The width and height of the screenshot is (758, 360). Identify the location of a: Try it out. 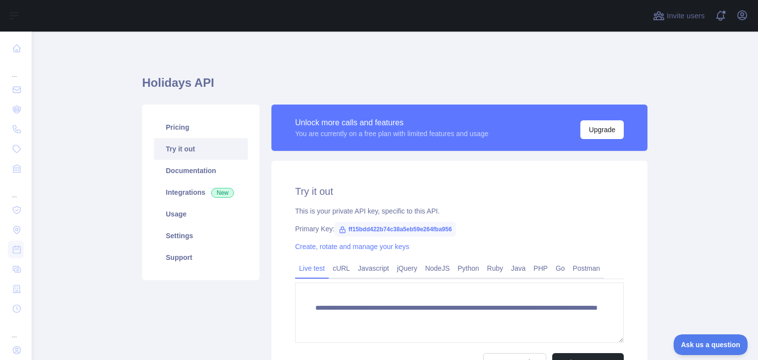
(201, 149).